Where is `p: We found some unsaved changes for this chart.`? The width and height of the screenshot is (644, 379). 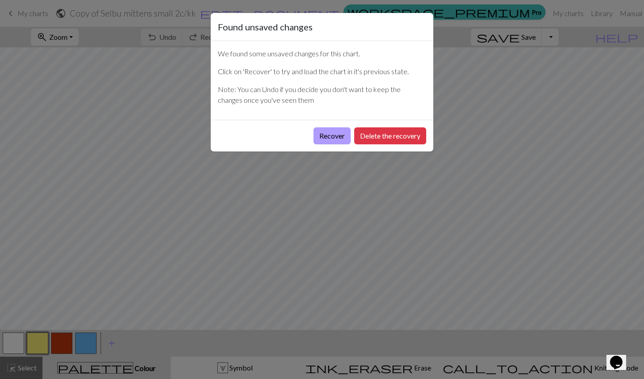
p: We found some unsaved changes for this chart. is located at coordinates (322, 54).